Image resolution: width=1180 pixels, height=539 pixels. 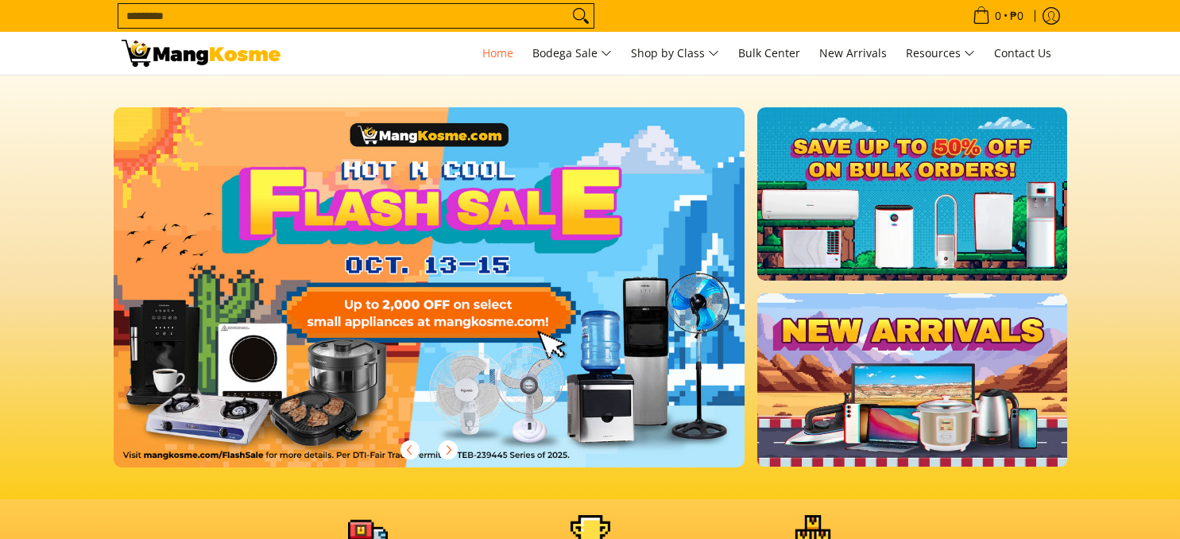 I want to click on span: Home, so click(x=498, y=52).